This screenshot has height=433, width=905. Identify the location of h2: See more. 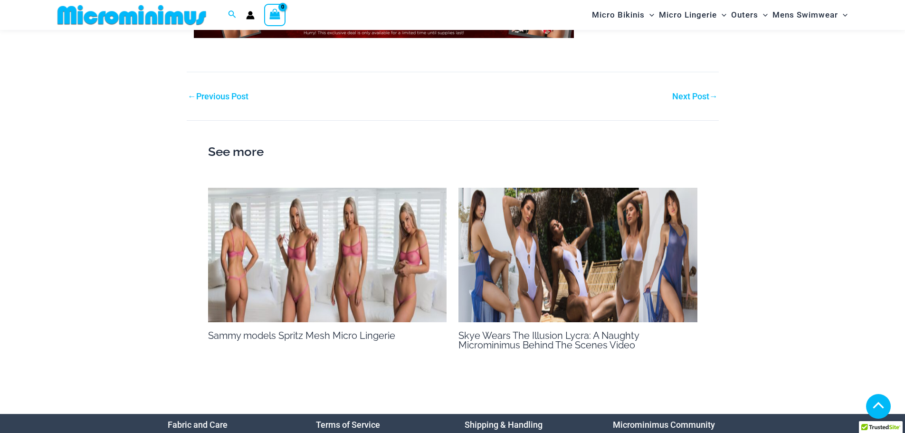
(453, 152).